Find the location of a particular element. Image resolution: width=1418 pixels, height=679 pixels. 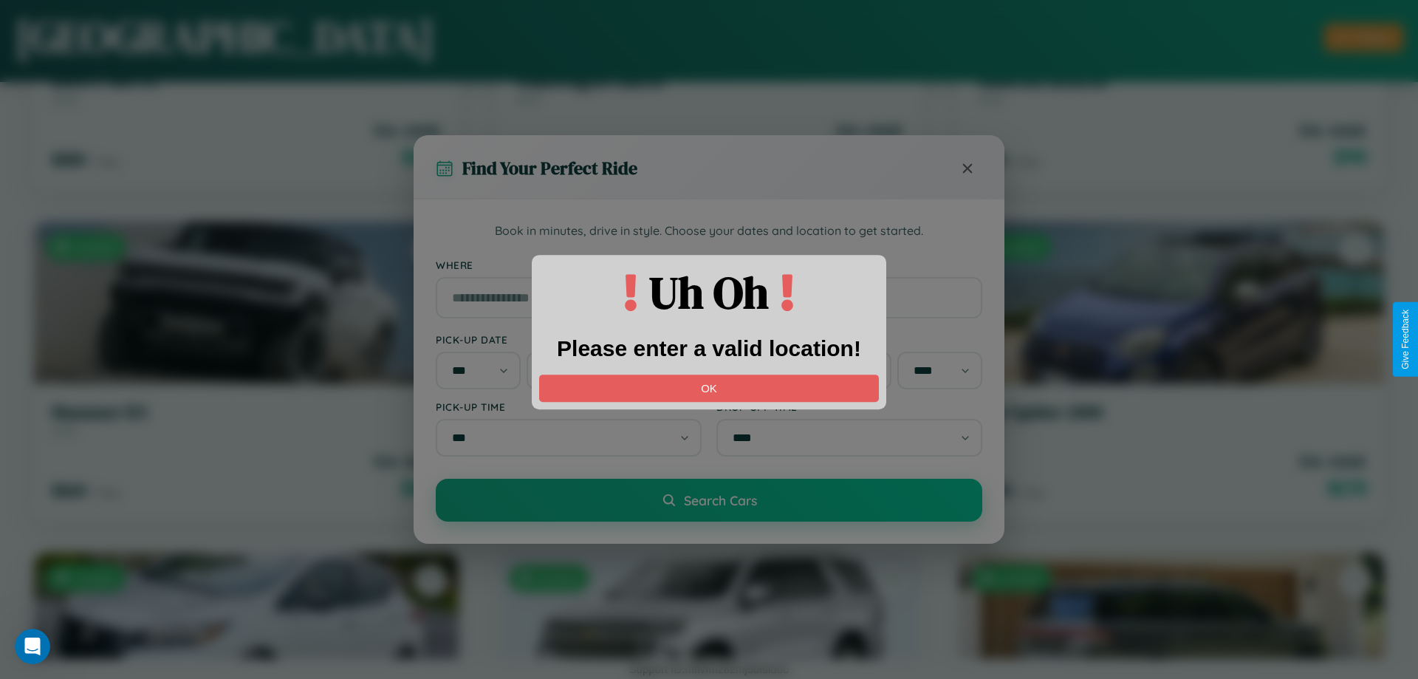

label: Pick-up Date is located at coordinates (569, 339).